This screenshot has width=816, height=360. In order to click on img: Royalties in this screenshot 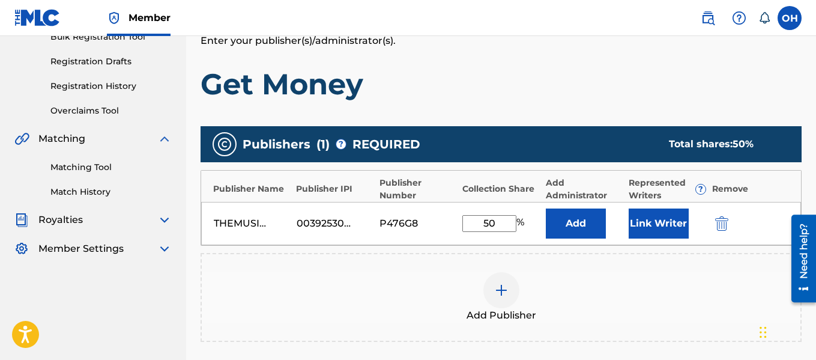, I will do `click(22, 220)`.